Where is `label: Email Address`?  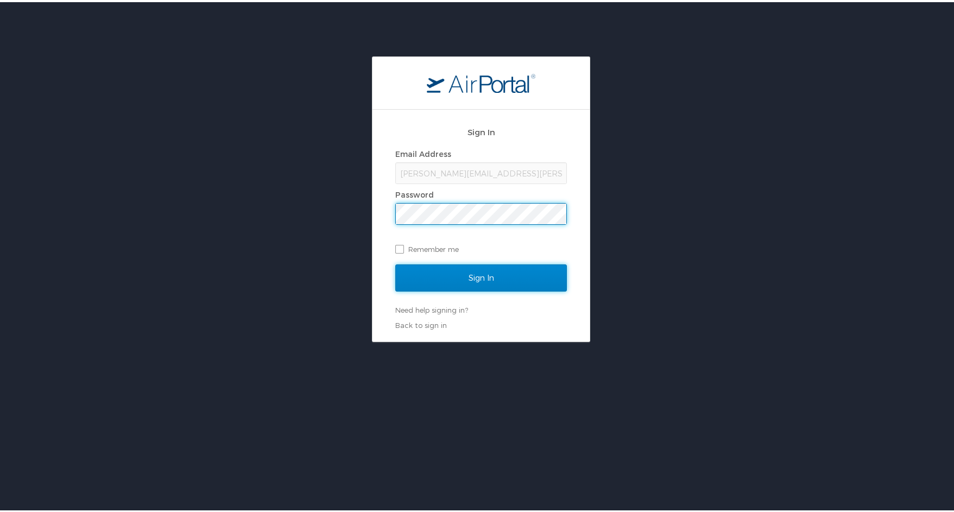
label: Email Address is located at coordinates (423, 152).